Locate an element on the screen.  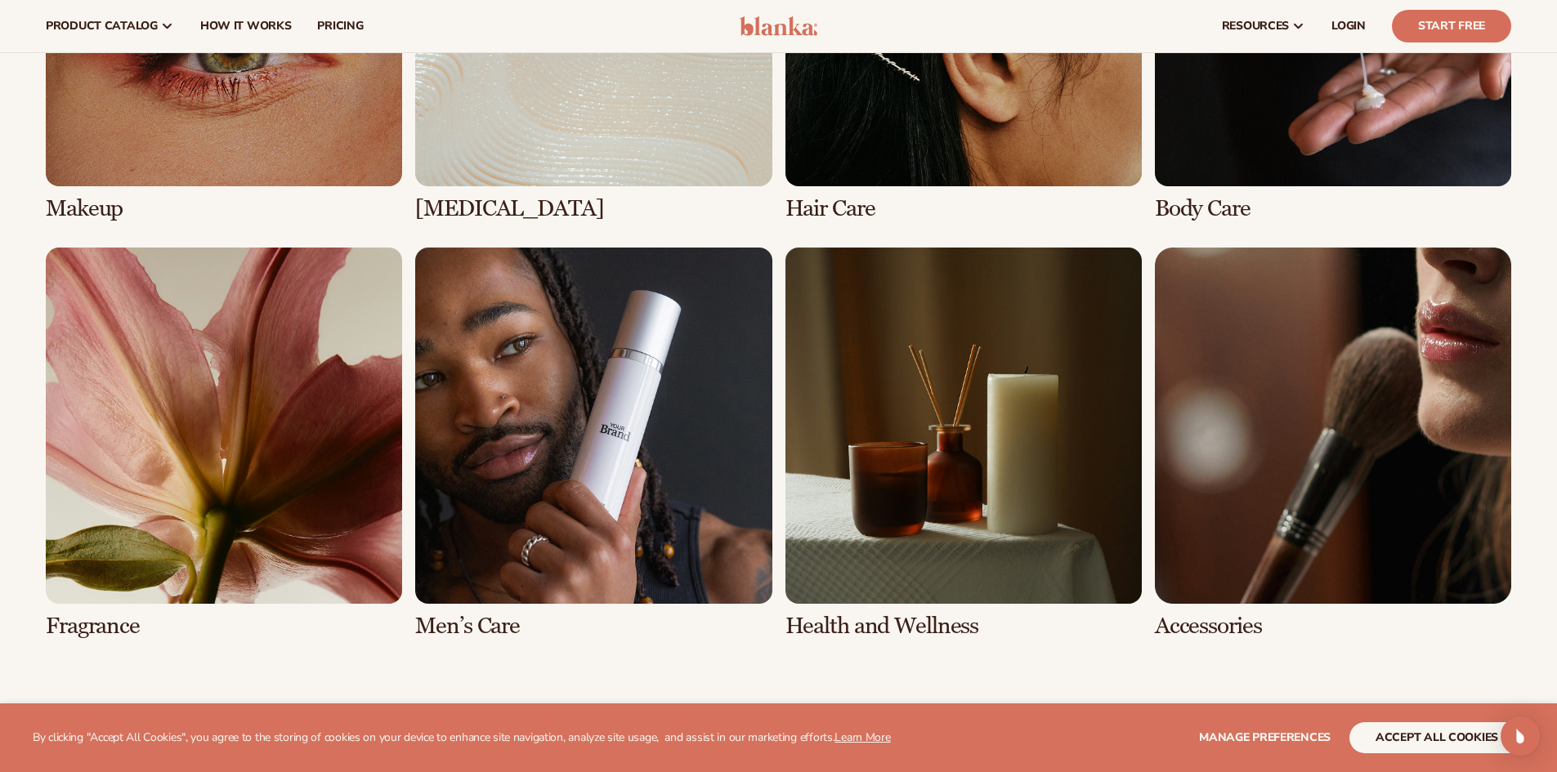
a: logo is located at coordinates (778, 26).